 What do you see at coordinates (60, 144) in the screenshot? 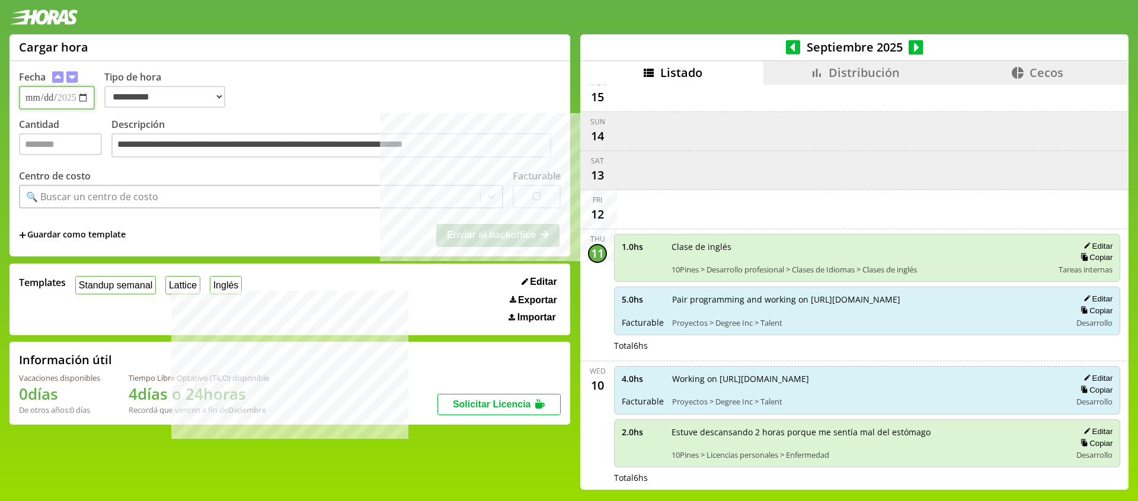
I see `input: Cantidad` at bounding box center [60, 144].